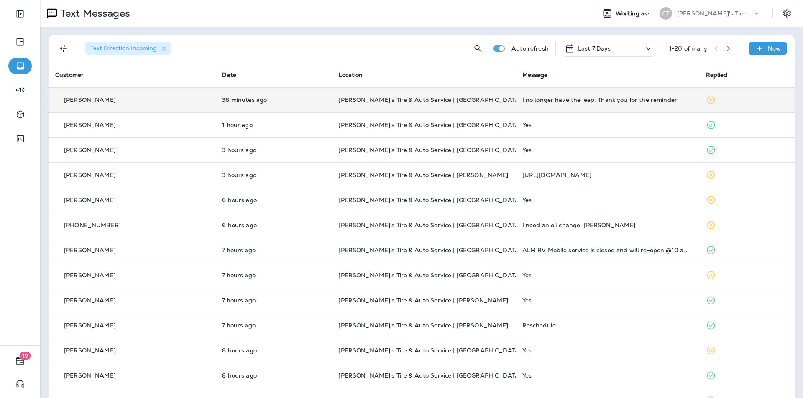  Describe the element at coordinates (123, 48) in the screenshot. I see `span: Text Direction : Incoming` at that location.